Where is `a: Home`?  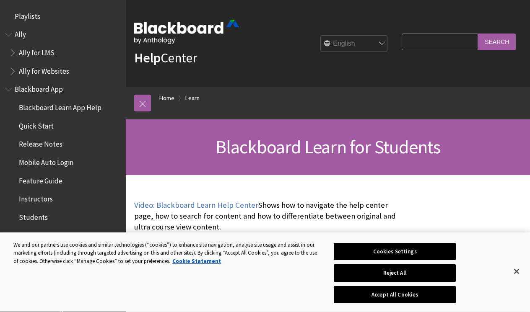
a: Home is located at coordinates (167, 98).